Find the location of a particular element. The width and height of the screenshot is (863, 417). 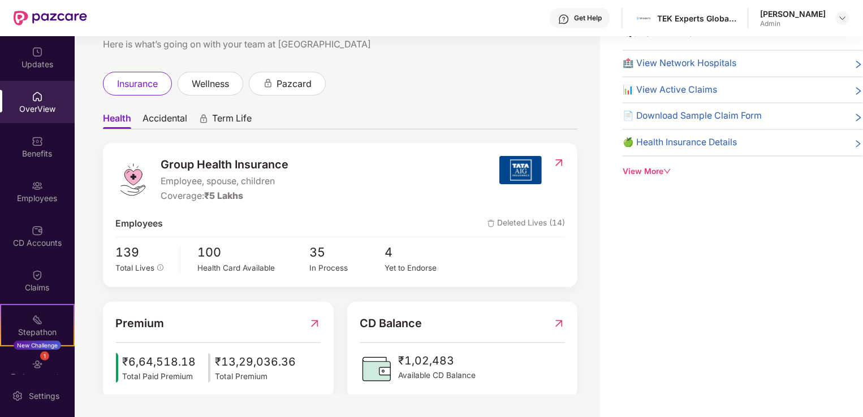

img: svg+xml;base64,PHN2ZyB4bWxucz0iaHR0cDovL3d3dy53My5vcmcvMjAwMC9zdmciIHdpZHRoPSIyMSIgaGVpZ2h0PSIyMC... is located at coordinates (37, 320).